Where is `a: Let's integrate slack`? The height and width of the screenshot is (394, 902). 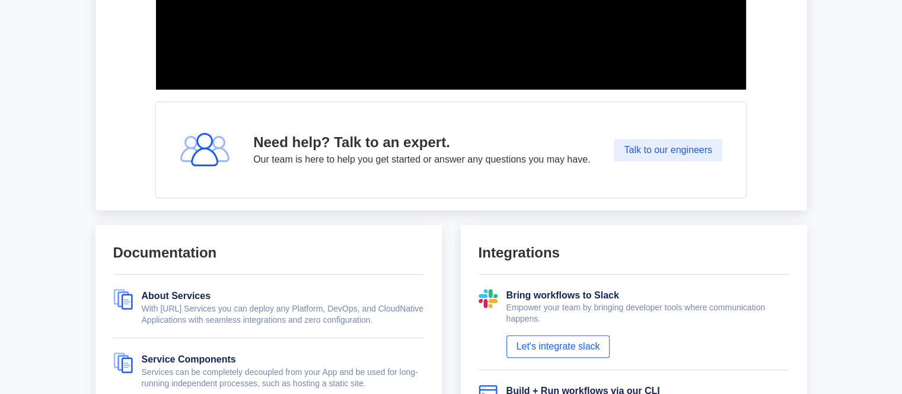 a: Let's integrate slack is located at coordinates (558, 346).